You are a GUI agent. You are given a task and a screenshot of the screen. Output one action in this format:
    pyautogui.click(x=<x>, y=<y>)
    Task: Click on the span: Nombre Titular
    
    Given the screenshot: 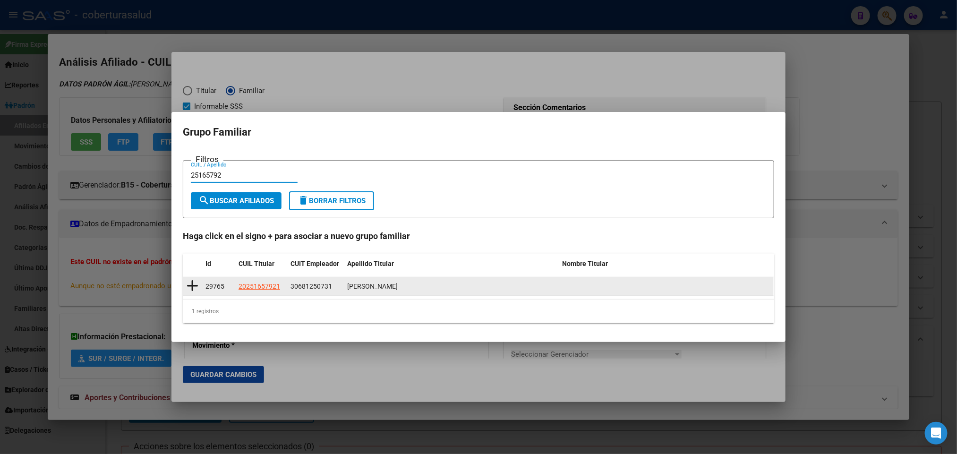 What is the action you would take?
    pyautogui.click(x=585, y=264)
    